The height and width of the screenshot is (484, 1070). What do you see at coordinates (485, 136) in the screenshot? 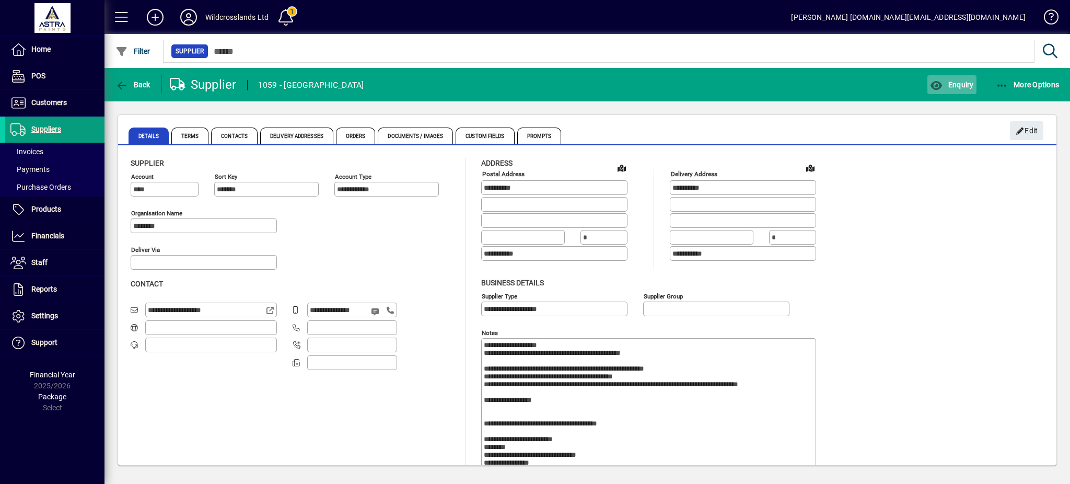
I see `span: Custom Fields` at bounding box center [485, 136].